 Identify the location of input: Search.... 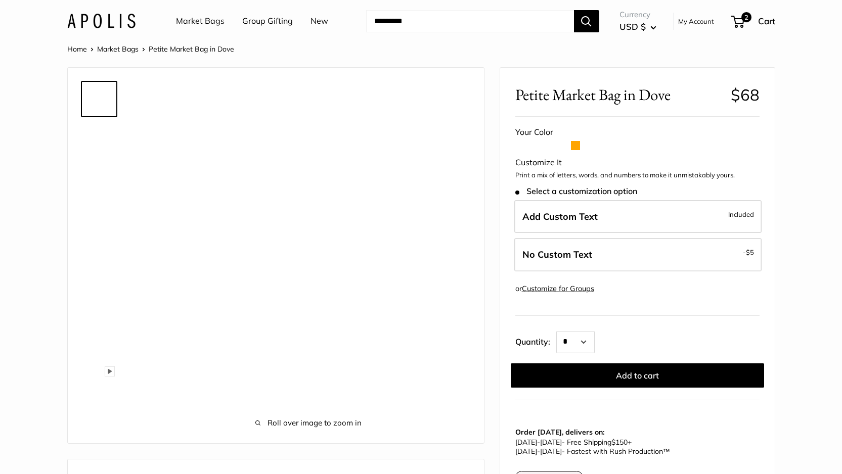
(470, 21).